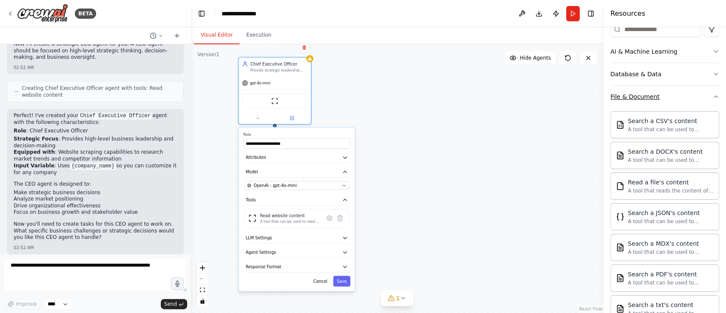 This screenshot has width=726, height=313. Describe the element at coordinates (261, 252) in the screenshot. I see `span: Agent Settings` at that location.